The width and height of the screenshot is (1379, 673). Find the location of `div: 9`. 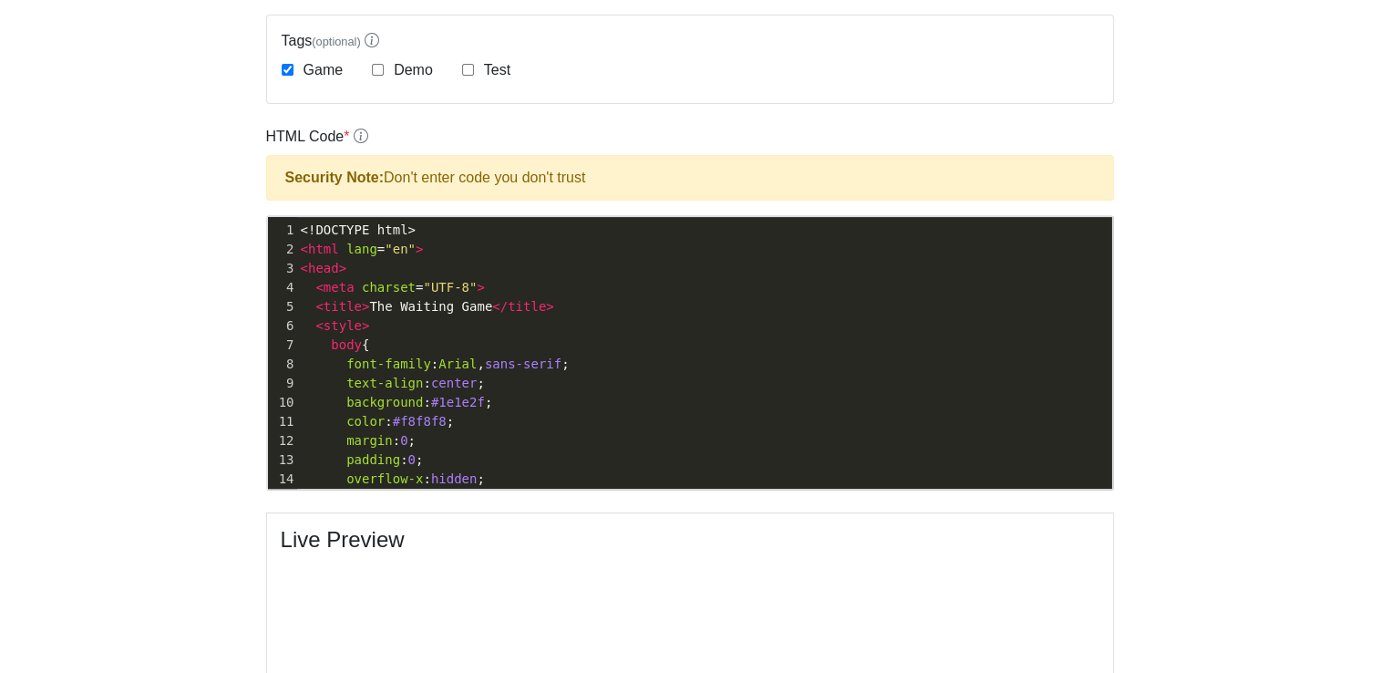

div: 9 is located at coordinates (283, 383).